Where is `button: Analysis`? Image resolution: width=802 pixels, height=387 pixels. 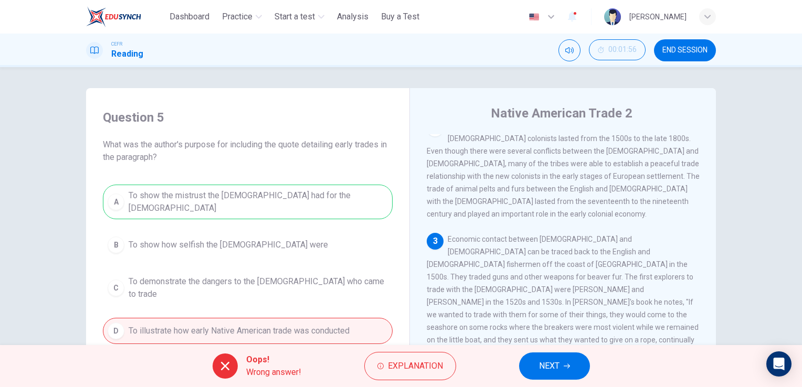 button: Analysis is located at coordinates (353, 17).